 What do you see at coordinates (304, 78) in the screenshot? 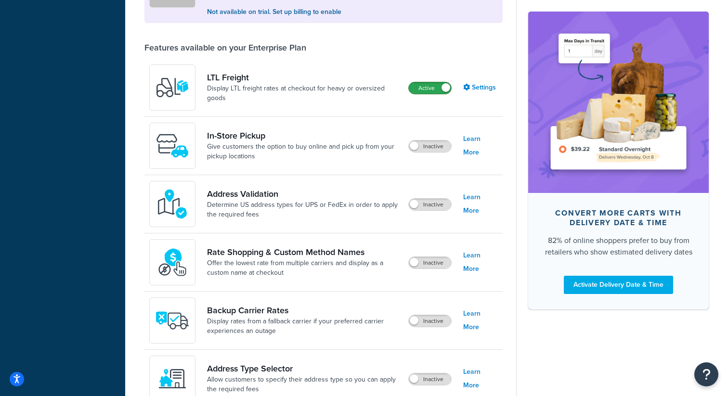
I see `a: LTL Freight` at bounding box center [304, 78].